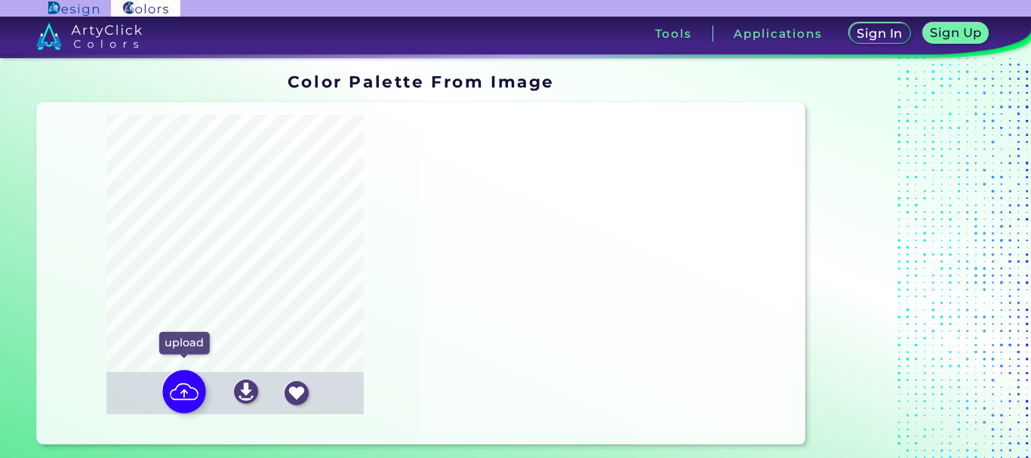 The height and width of the screenshot is (458, 1031). I want to click on h5: Sign Up, so click(956, 32).